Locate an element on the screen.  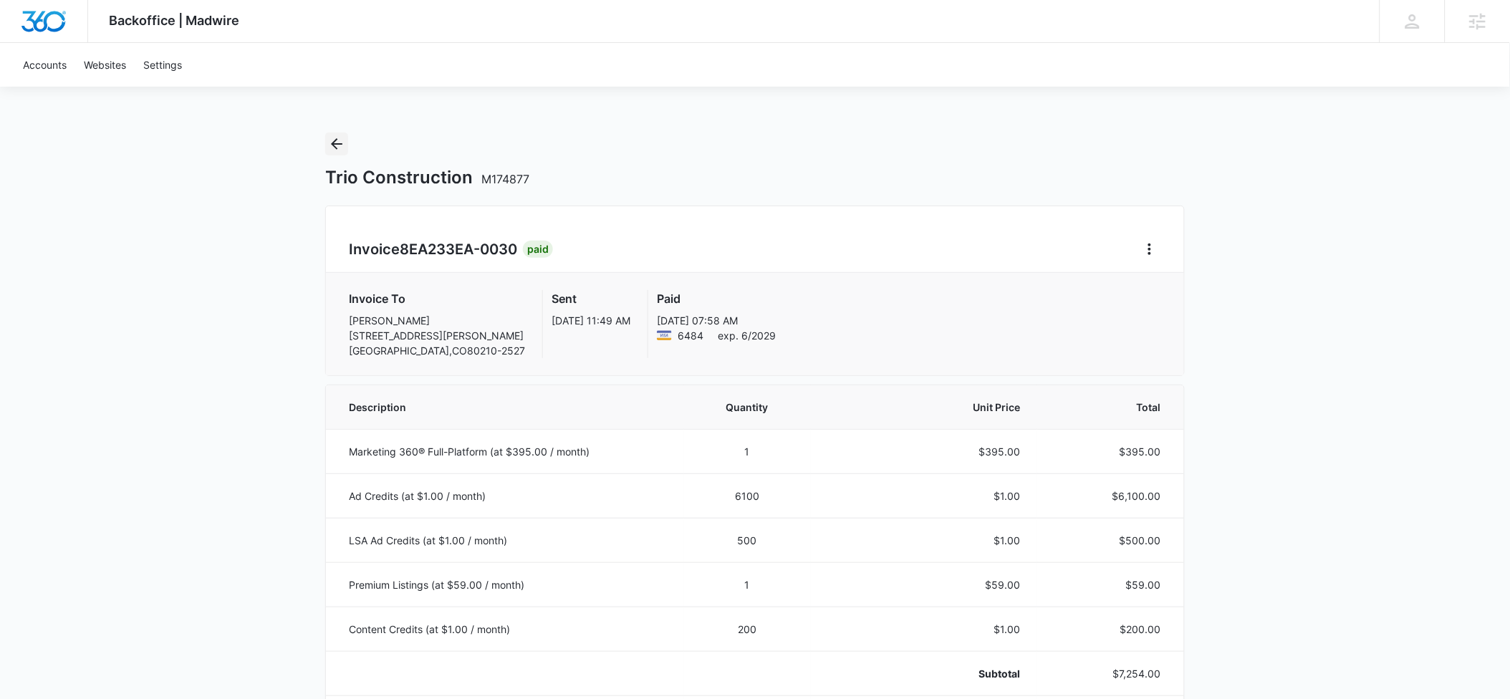
a: Accounts is located at coordinates (44, 64).